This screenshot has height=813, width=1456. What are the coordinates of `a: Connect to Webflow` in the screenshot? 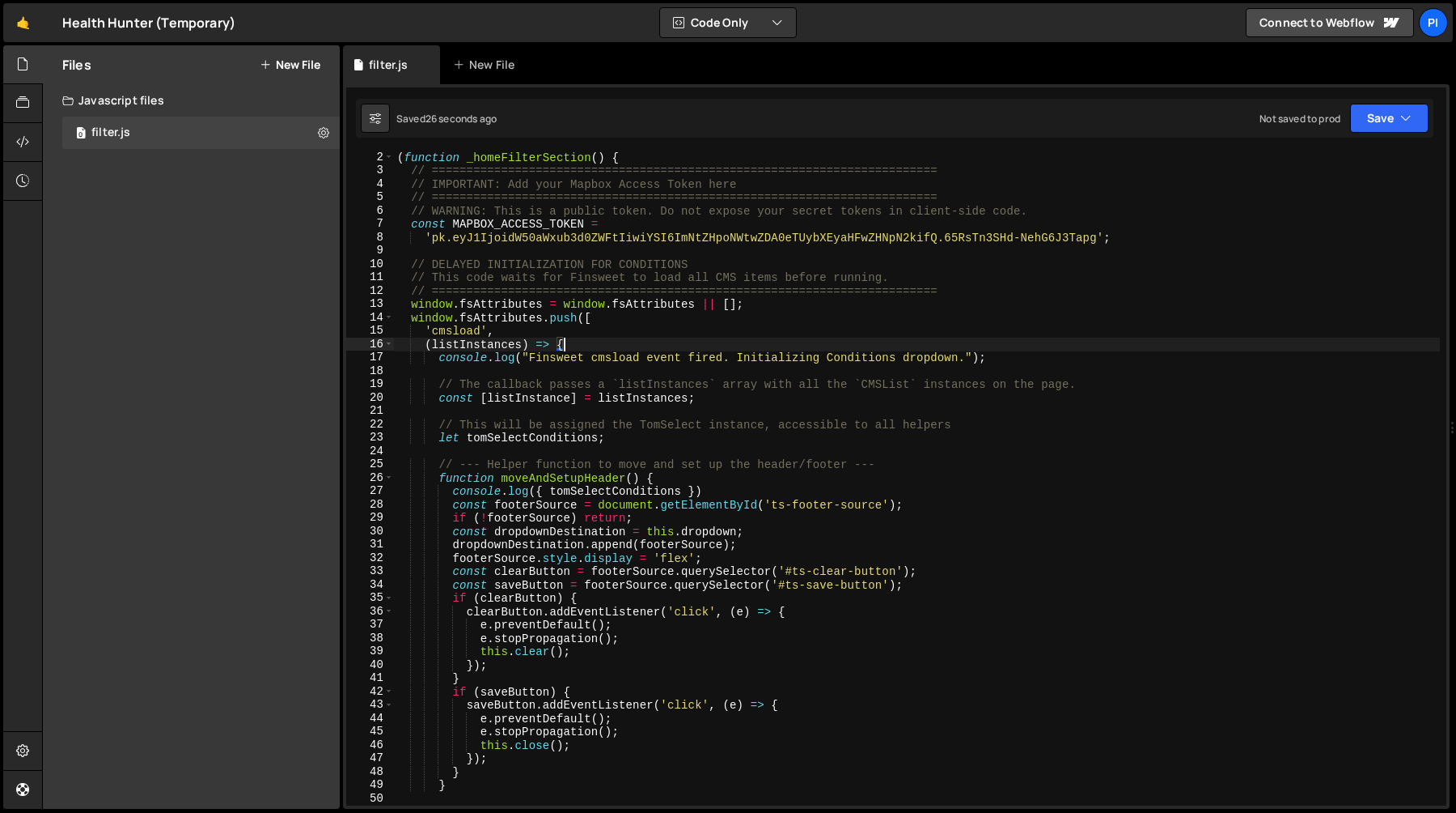 It's located at (1331, 23).